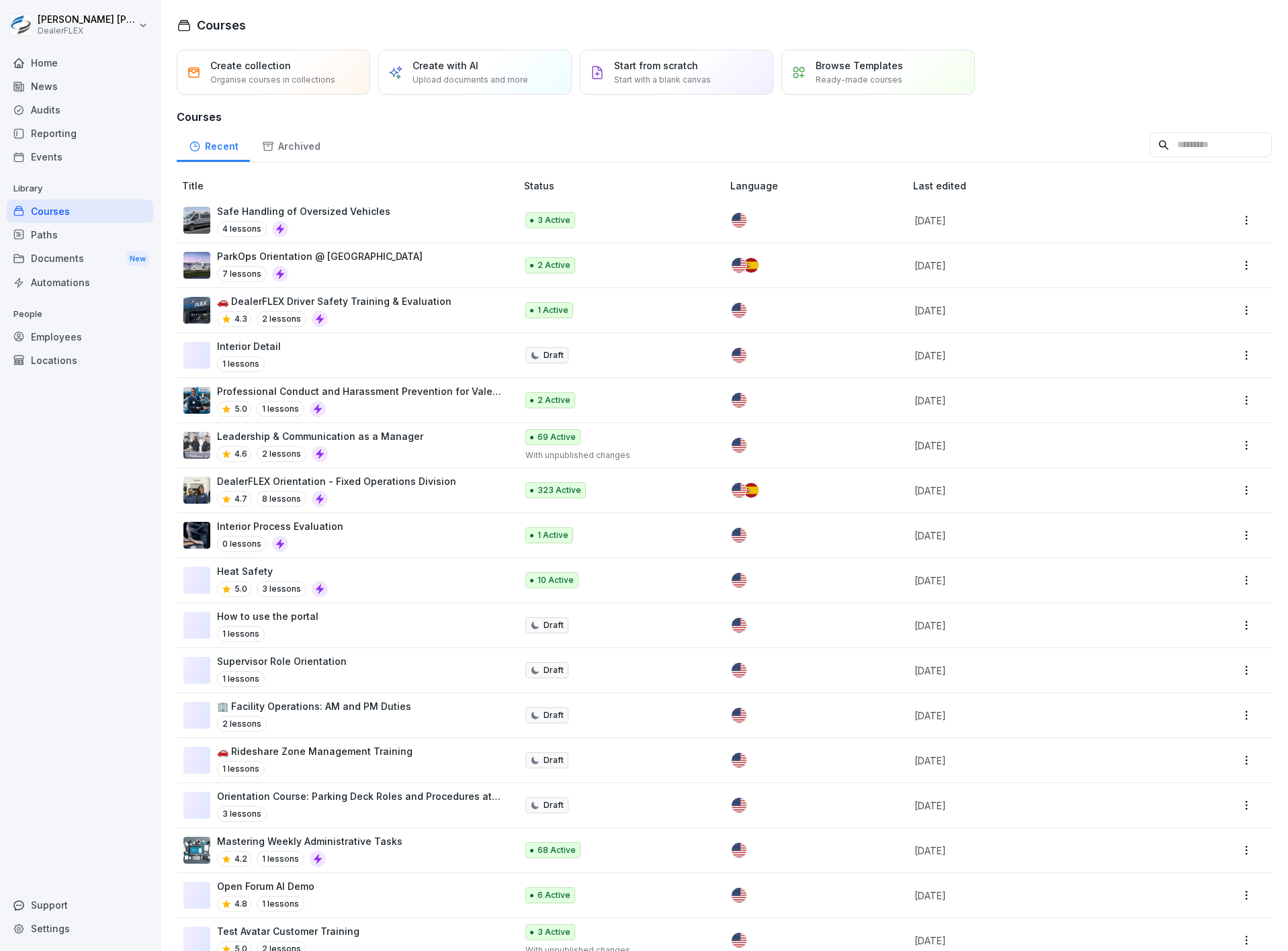  What do you see at coordinates (197, 490) in the screenshot?
I see `img: v4gv5ils26c0z8ite08yagn2.png` at bounding box center [197, 490].